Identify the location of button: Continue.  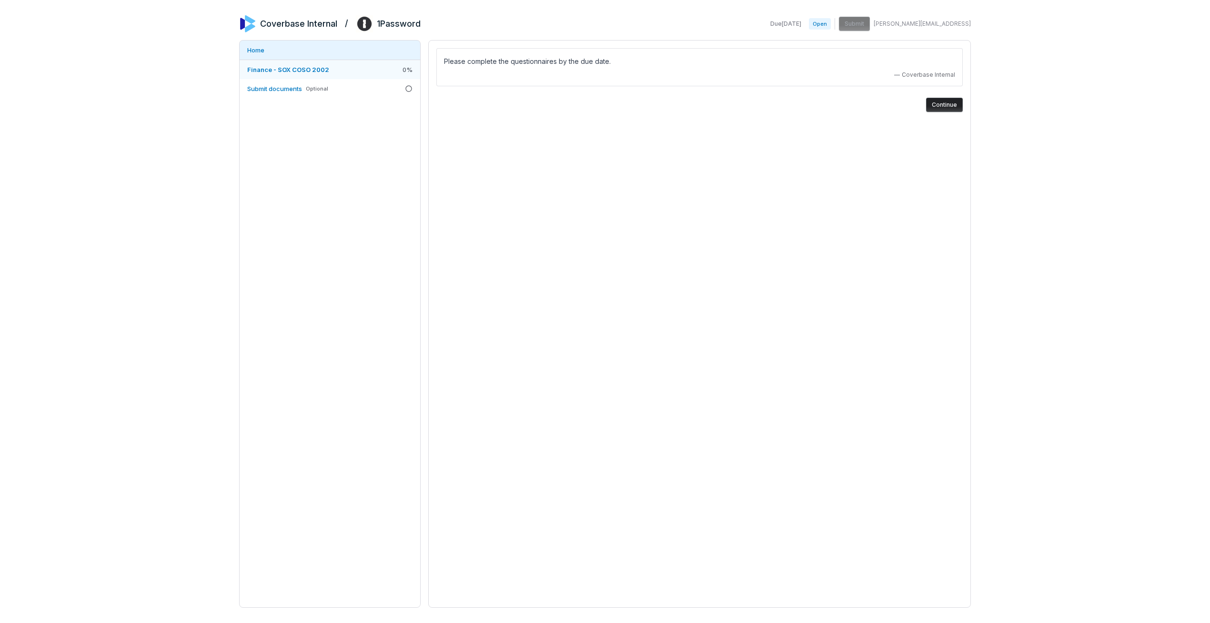
(944, 105).